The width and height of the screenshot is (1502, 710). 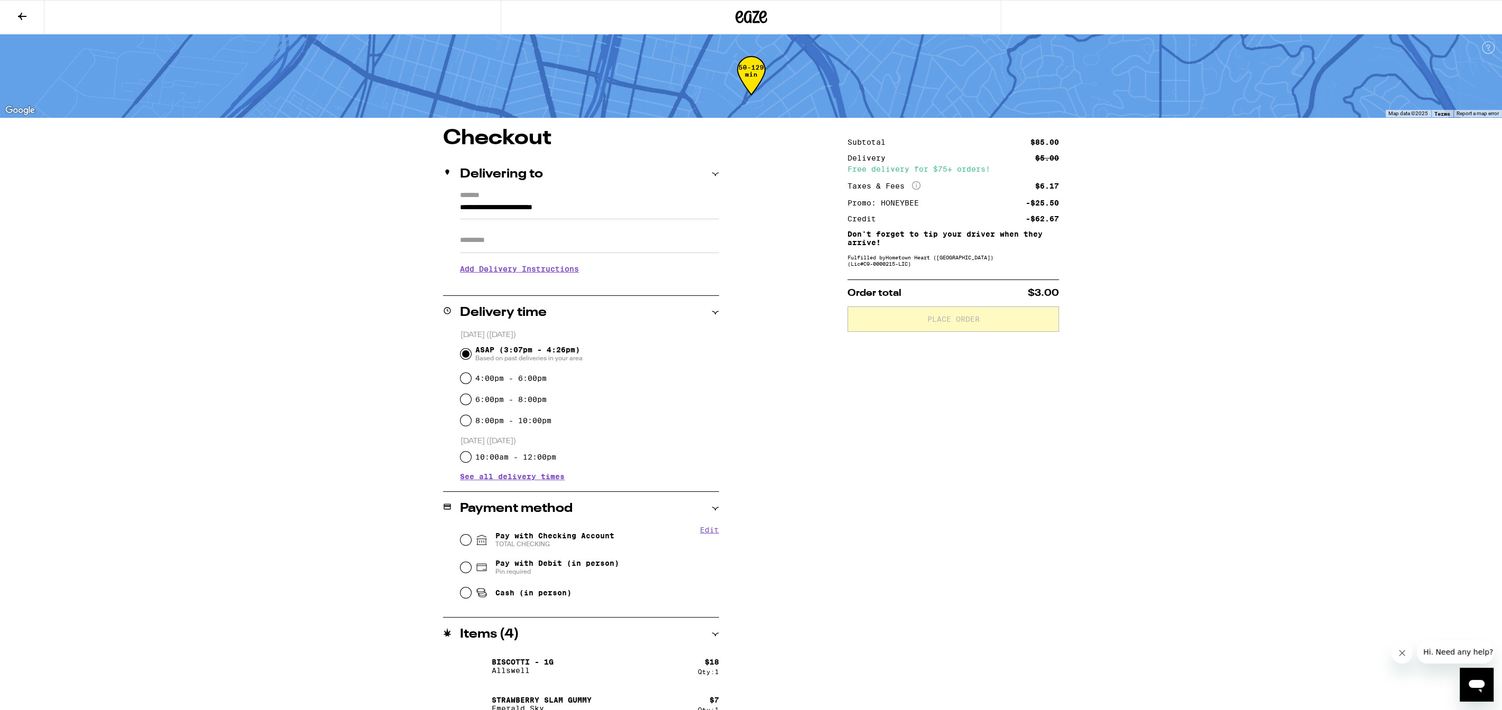 I want to click on h2: Items ( 4 ), so click(x=489, y=635).